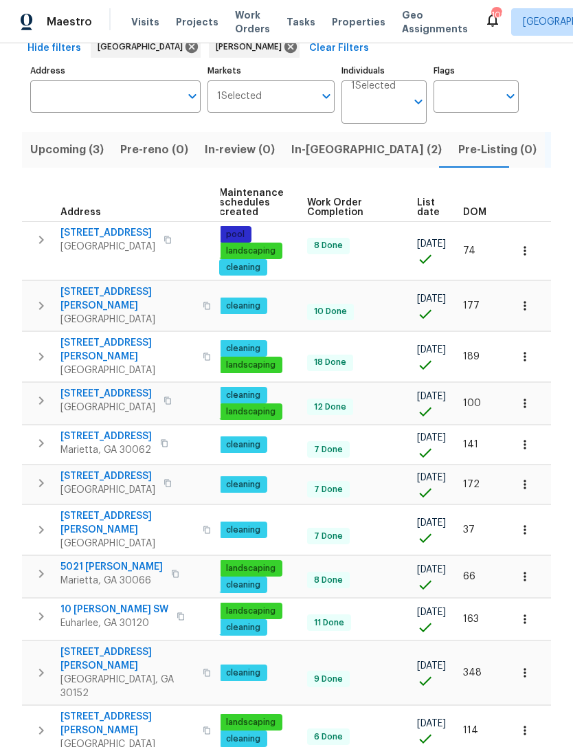 This screenshot has height=747, width=573. What do you see at coordinates (330, 362) in the screenshot?
I see `span: 18 Done` at bounding box center [330, 362].